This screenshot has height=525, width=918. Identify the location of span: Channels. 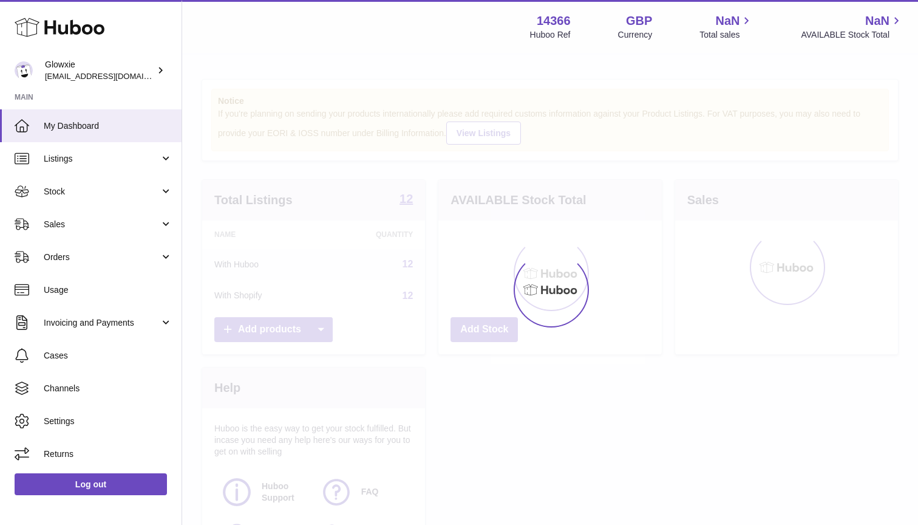
(108, 388).